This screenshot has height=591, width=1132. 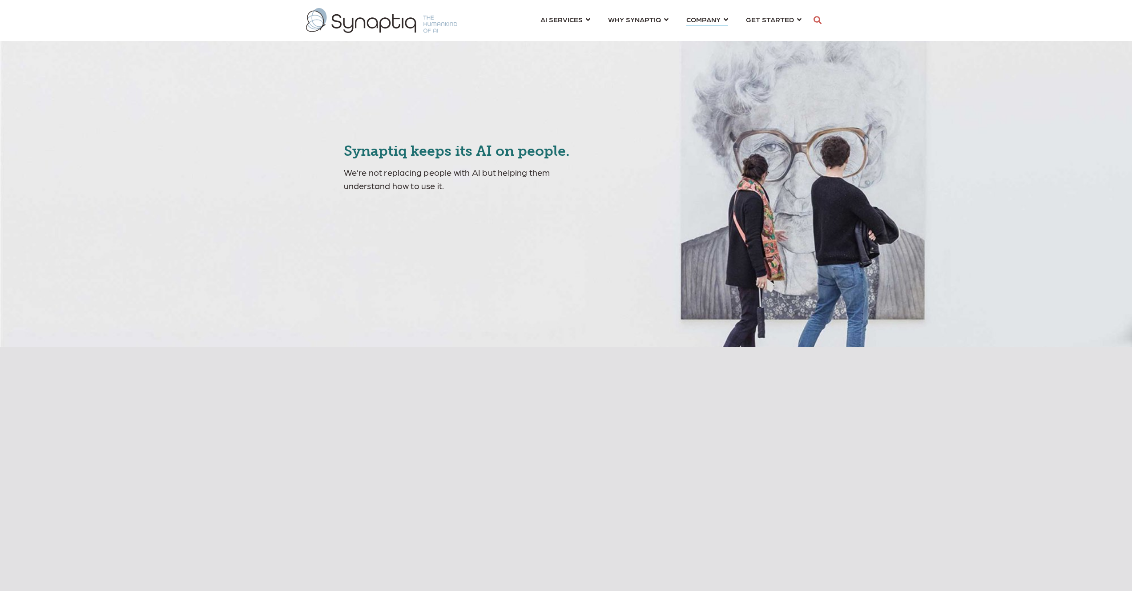 I want to click on a: COMPANY, so click(x=707, y=19).